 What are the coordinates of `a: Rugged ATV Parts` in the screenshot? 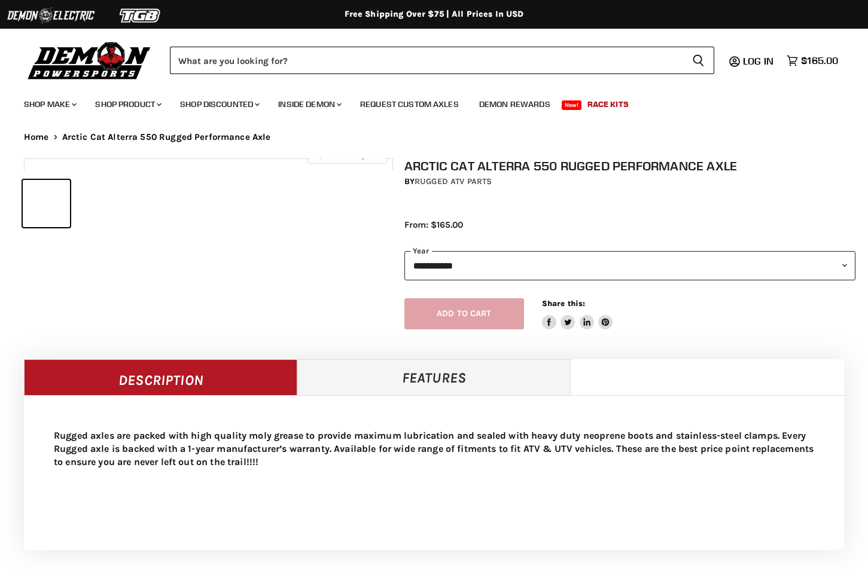 It's located at (453, 181).